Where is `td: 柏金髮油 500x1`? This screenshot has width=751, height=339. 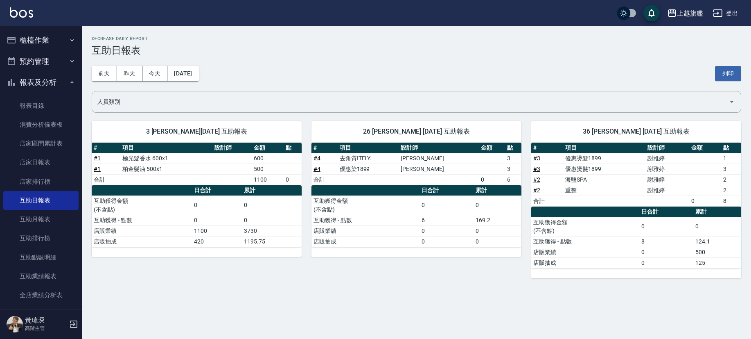
td: 柏金髮油 500x1 is located at coordinates (166, 169).